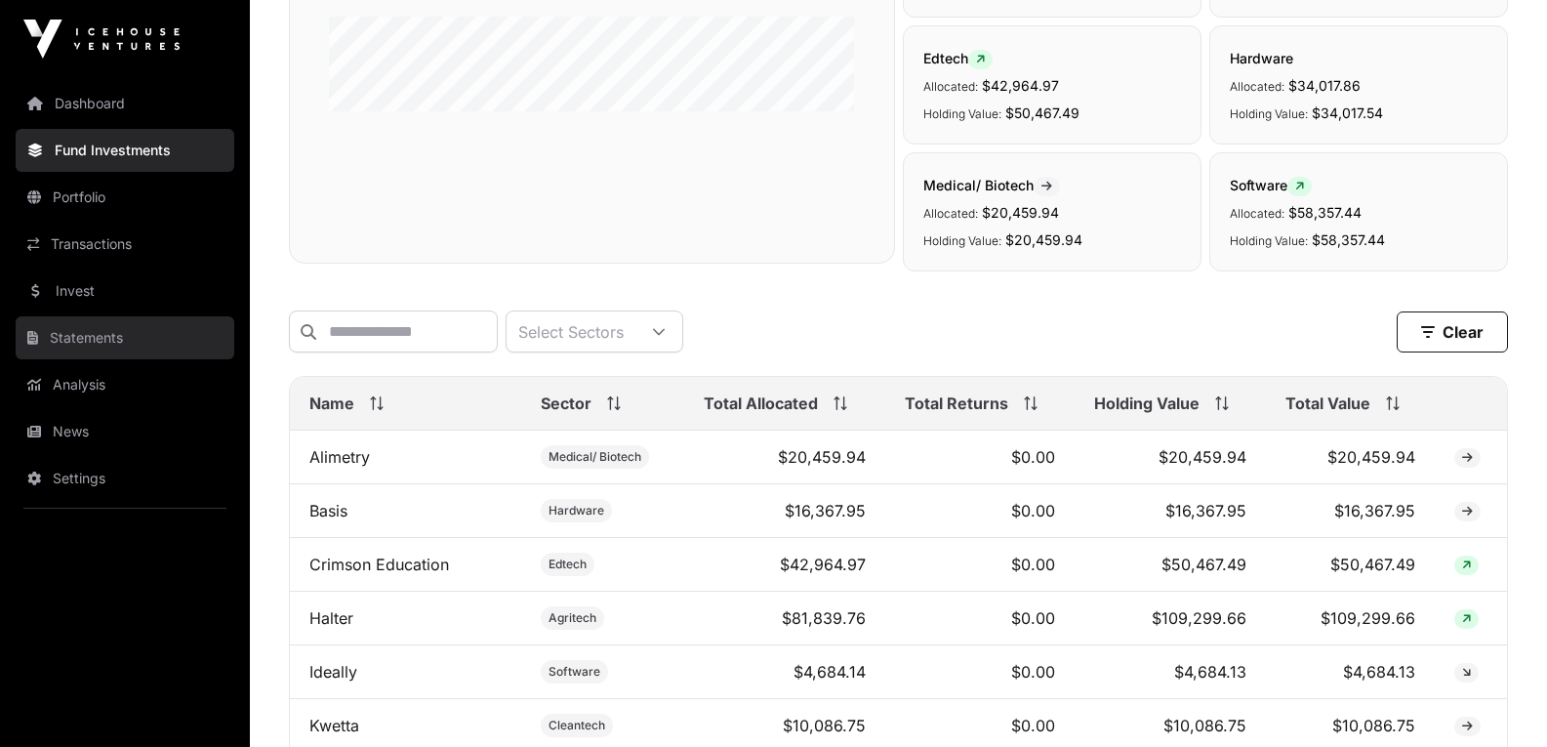 This screenshot has height=747, width=1547. What do you see at coordinates (125, 431) in the screenshot?
I see `a: News` at bounding box center [125, 431].